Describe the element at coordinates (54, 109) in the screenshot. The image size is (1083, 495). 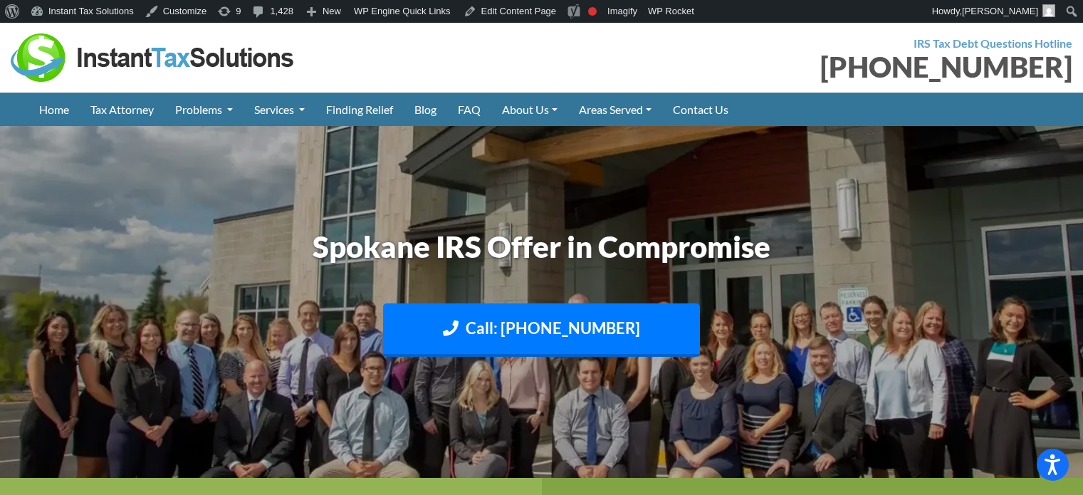
I see `a: Home` at that location.